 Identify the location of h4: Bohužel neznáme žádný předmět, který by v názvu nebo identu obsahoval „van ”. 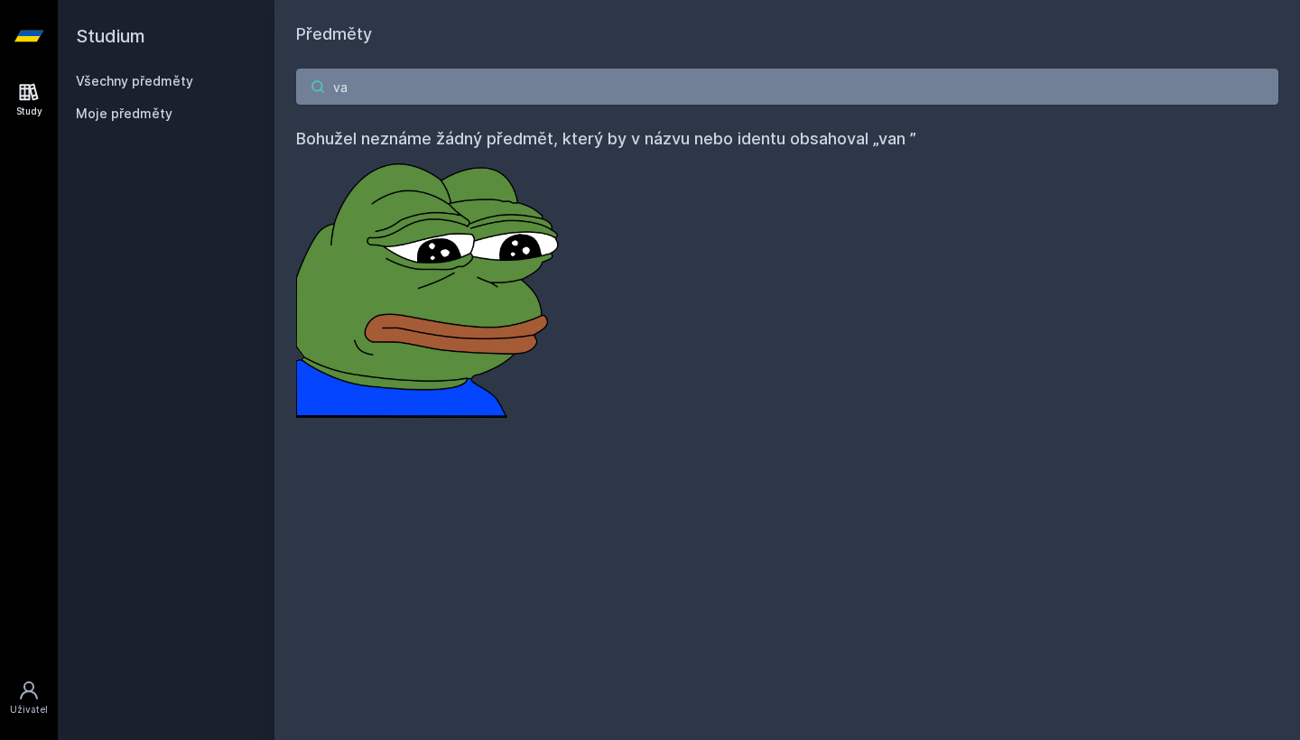
(787, 139).